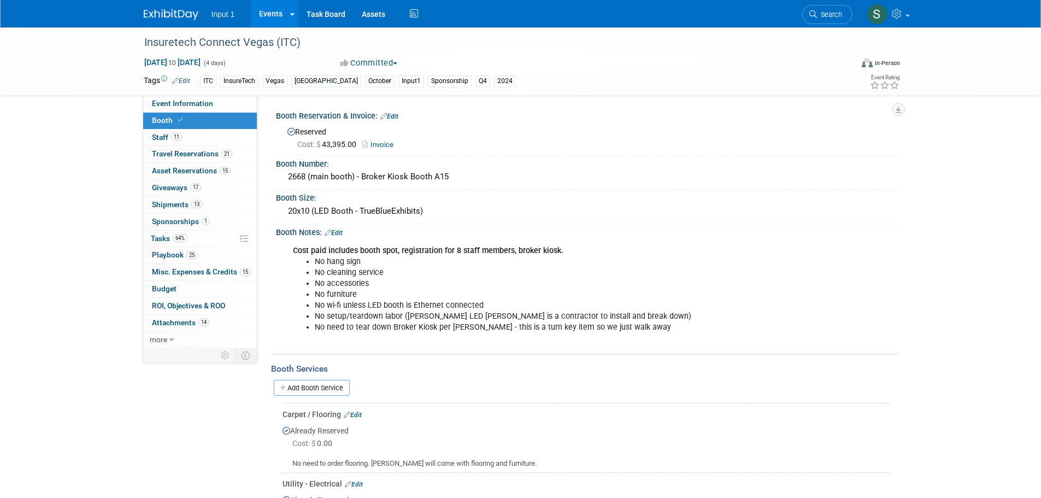 The image size is (1041, 498). Describe the element at coordinates (587, 231) in the screenshot. I see `div: Booth Notes:` at that location.